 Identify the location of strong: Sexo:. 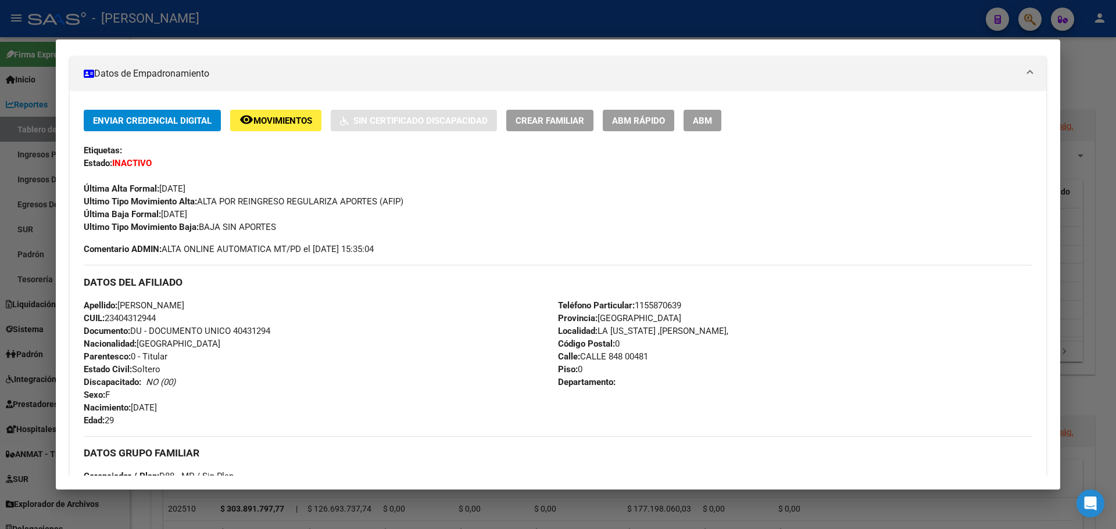
(94, 395).